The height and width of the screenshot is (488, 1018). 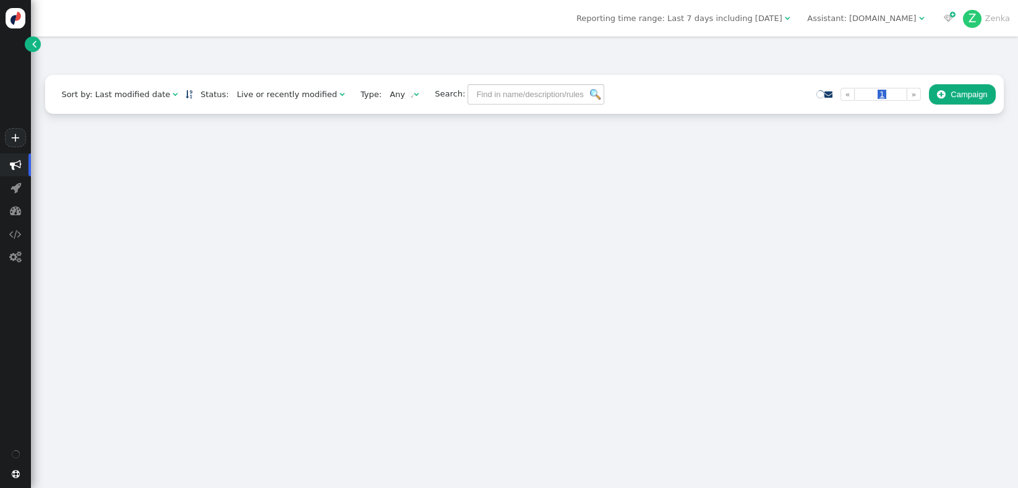 What do you see at coordinates (287, 95) in the screenshot?
I see `div: Live or recently modified` at bounding box center [287, 95].